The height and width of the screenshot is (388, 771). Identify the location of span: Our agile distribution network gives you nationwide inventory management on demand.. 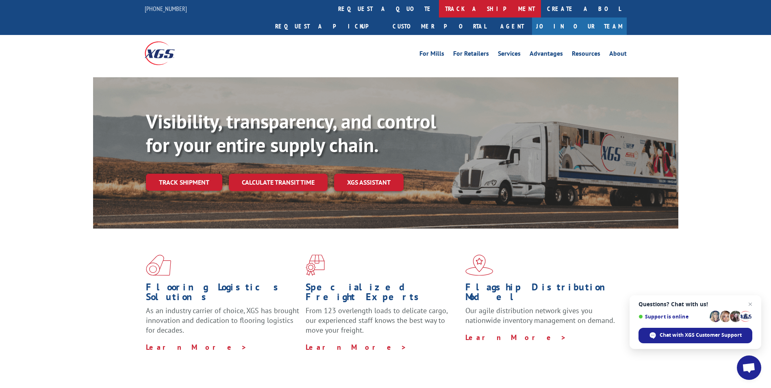
(540, 315).